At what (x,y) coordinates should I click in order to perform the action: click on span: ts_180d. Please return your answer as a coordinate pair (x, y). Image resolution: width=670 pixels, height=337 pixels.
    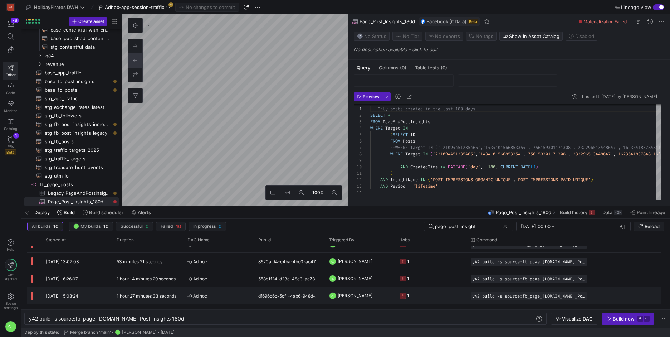
    Looking at the image, I should click on (175, 318).